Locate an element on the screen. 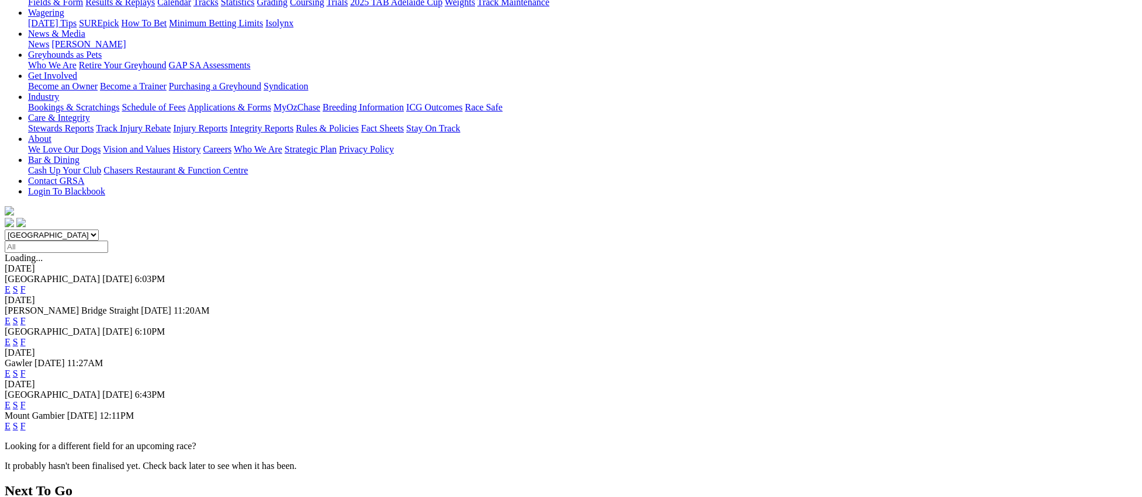  a: Contact GRSA is located at coordinates (56, 181).